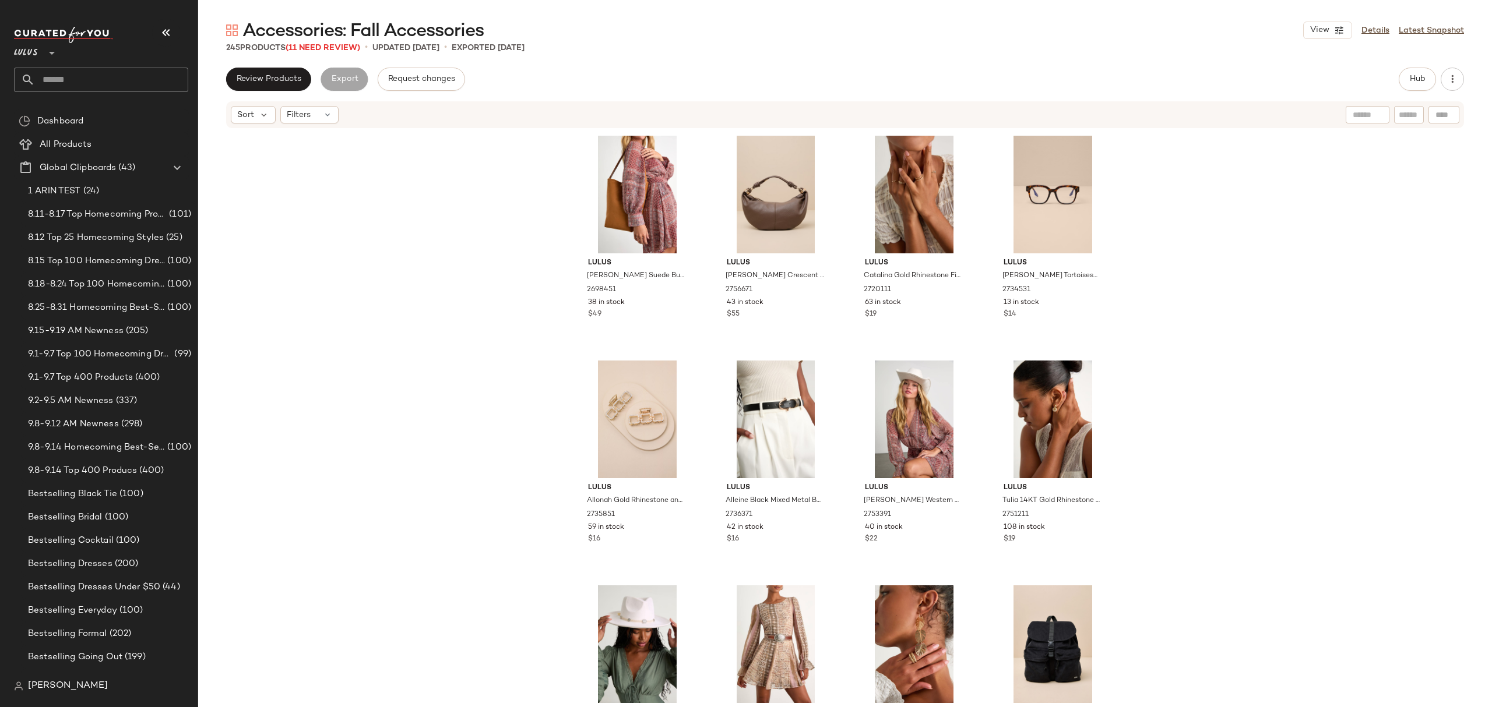  What do you see at coordinates (125, 401) in the screenshot?
I see `span: (337)` at bounding box center [125, 401].